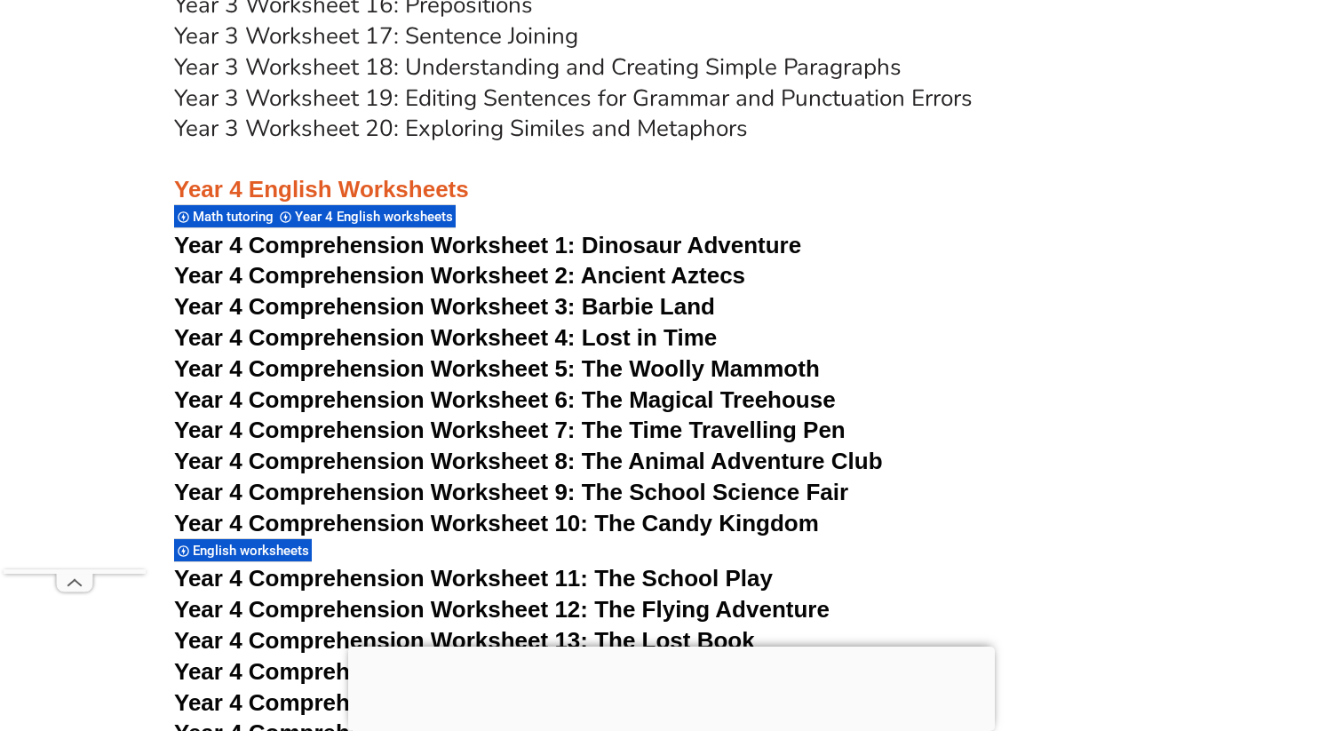 Image resolution: width=1343 pixels, height=731 pixels. Describe the element at coordinates (529, 461) in the screenshot. I see `span: Year 4 Comprehension Worksheet 8: The Animal Adventure Club` at that location.